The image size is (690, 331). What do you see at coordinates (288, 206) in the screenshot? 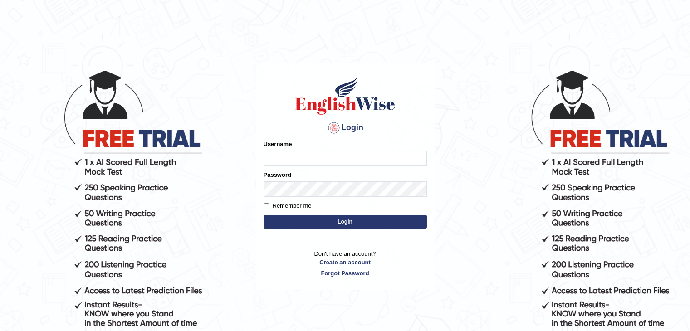
I see `label: Remember me` at bounding box center [288, 206].